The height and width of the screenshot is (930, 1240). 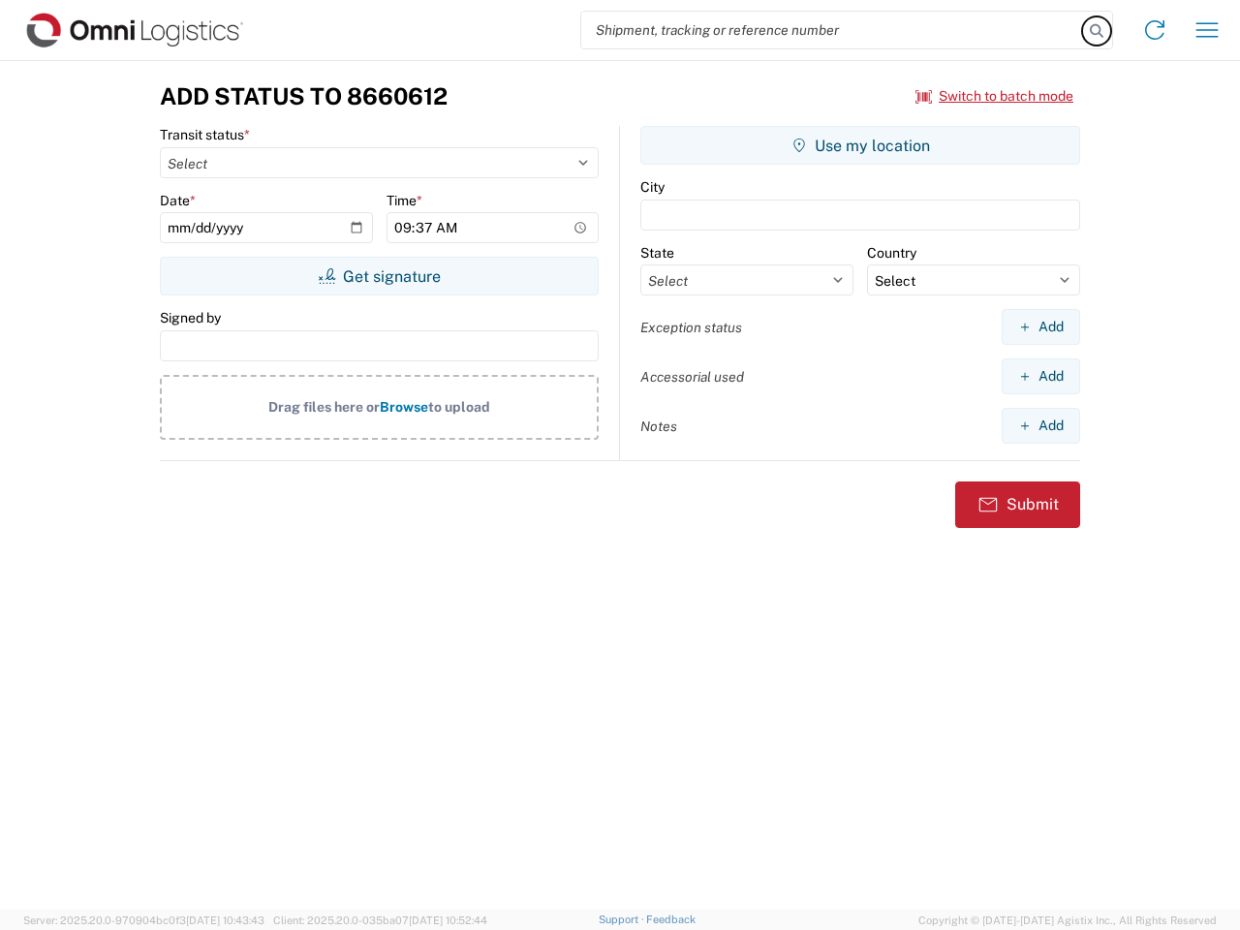 I want to click on label: State, so click(x=657, y=253).